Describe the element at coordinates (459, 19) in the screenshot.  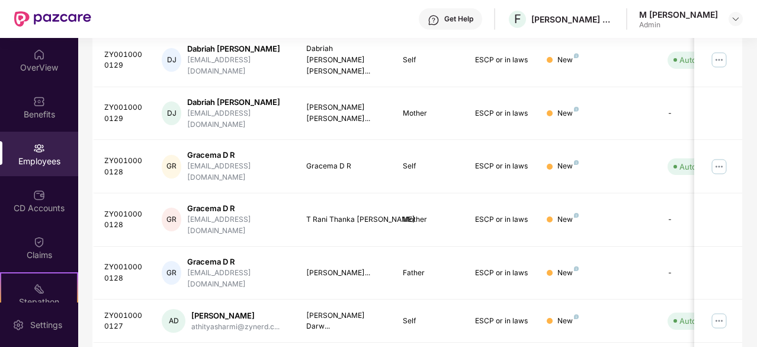
I see `div: Get Help` at that location.